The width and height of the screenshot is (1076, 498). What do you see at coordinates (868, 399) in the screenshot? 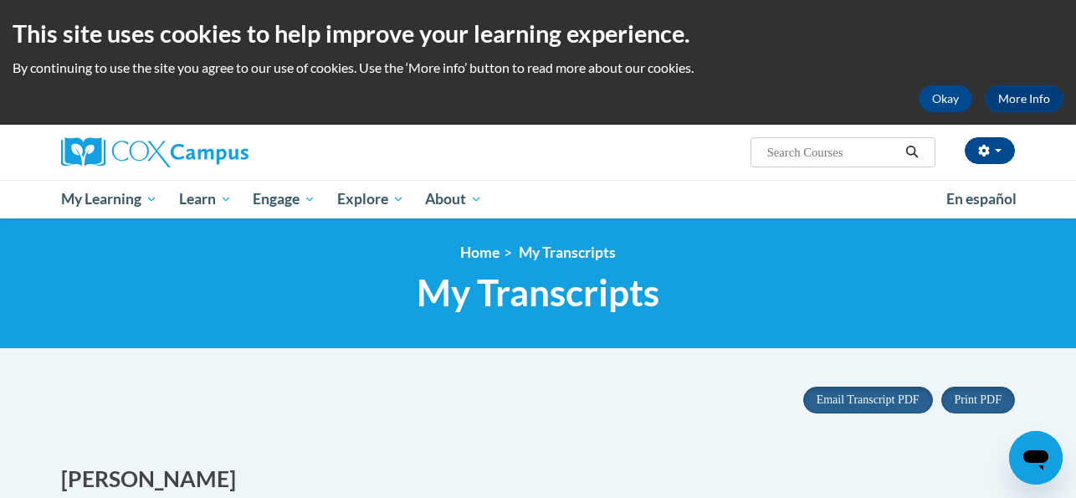
I see `span: Email Transcript PDF` at bounding box center [868, 399].